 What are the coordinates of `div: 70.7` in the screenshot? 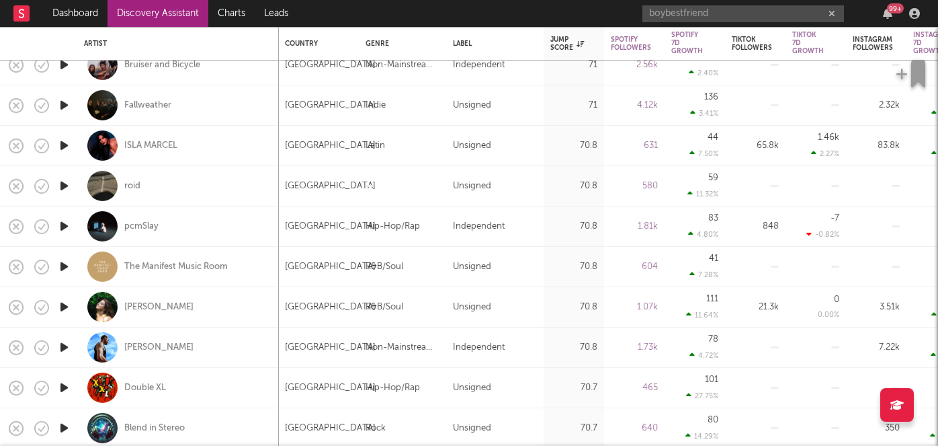 It's located at (574, 387).